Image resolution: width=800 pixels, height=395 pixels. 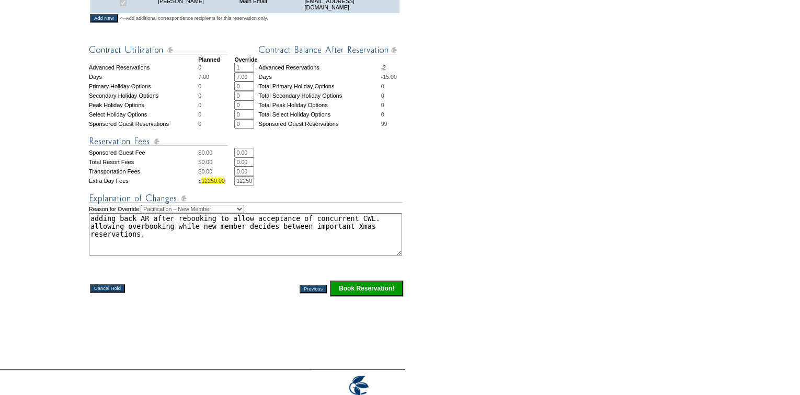 What do you see at coordinates (143, 172) in the screenshot?
I see `td: Transportation Fees` at bounding box center [143, 172].